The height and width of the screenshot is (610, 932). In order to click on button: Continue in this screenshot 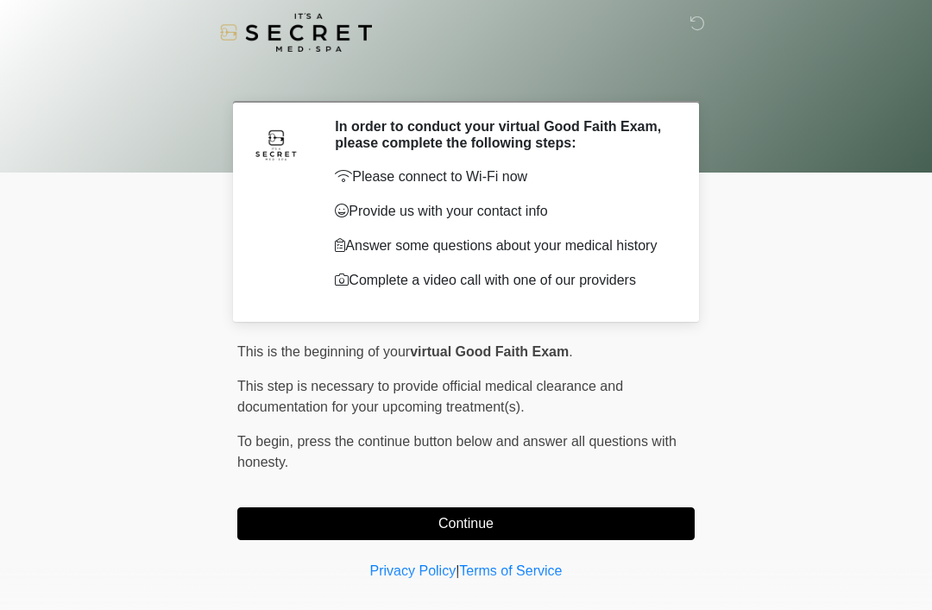, I will do `click(466, 524)`.